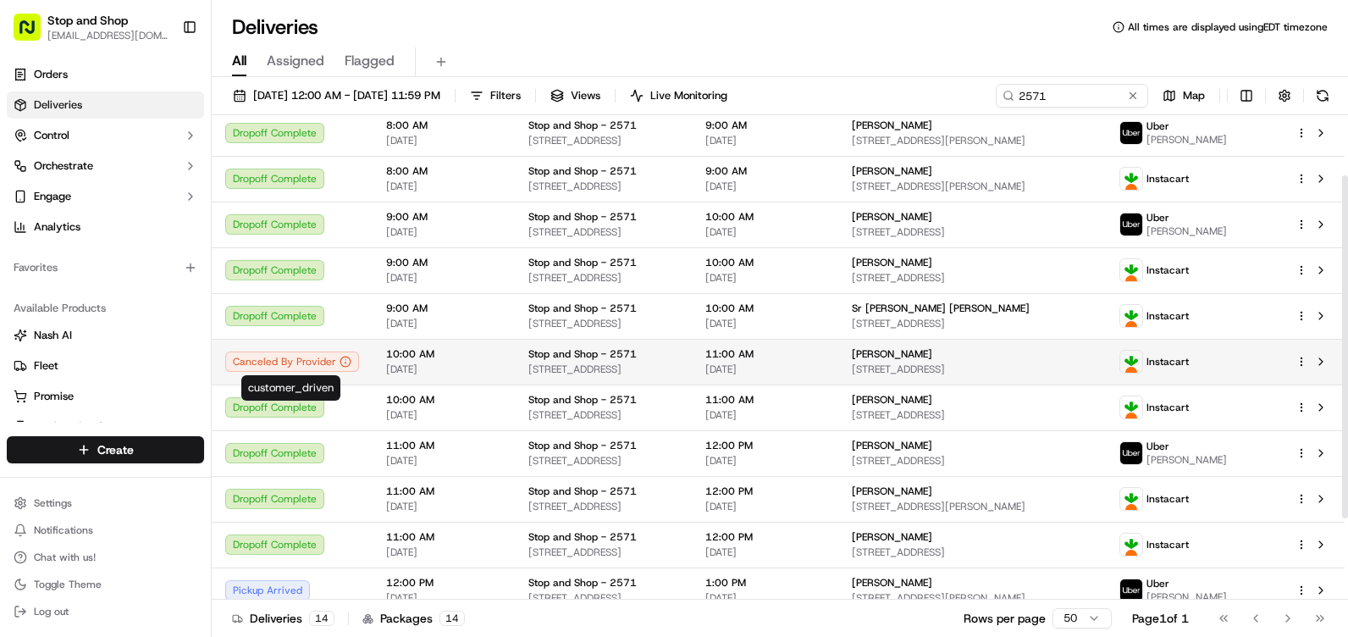 Image resolution: width=1348 pixels, height=637 pixels. I want to click on a: 📗Knowledge Base, so click(73, 254).